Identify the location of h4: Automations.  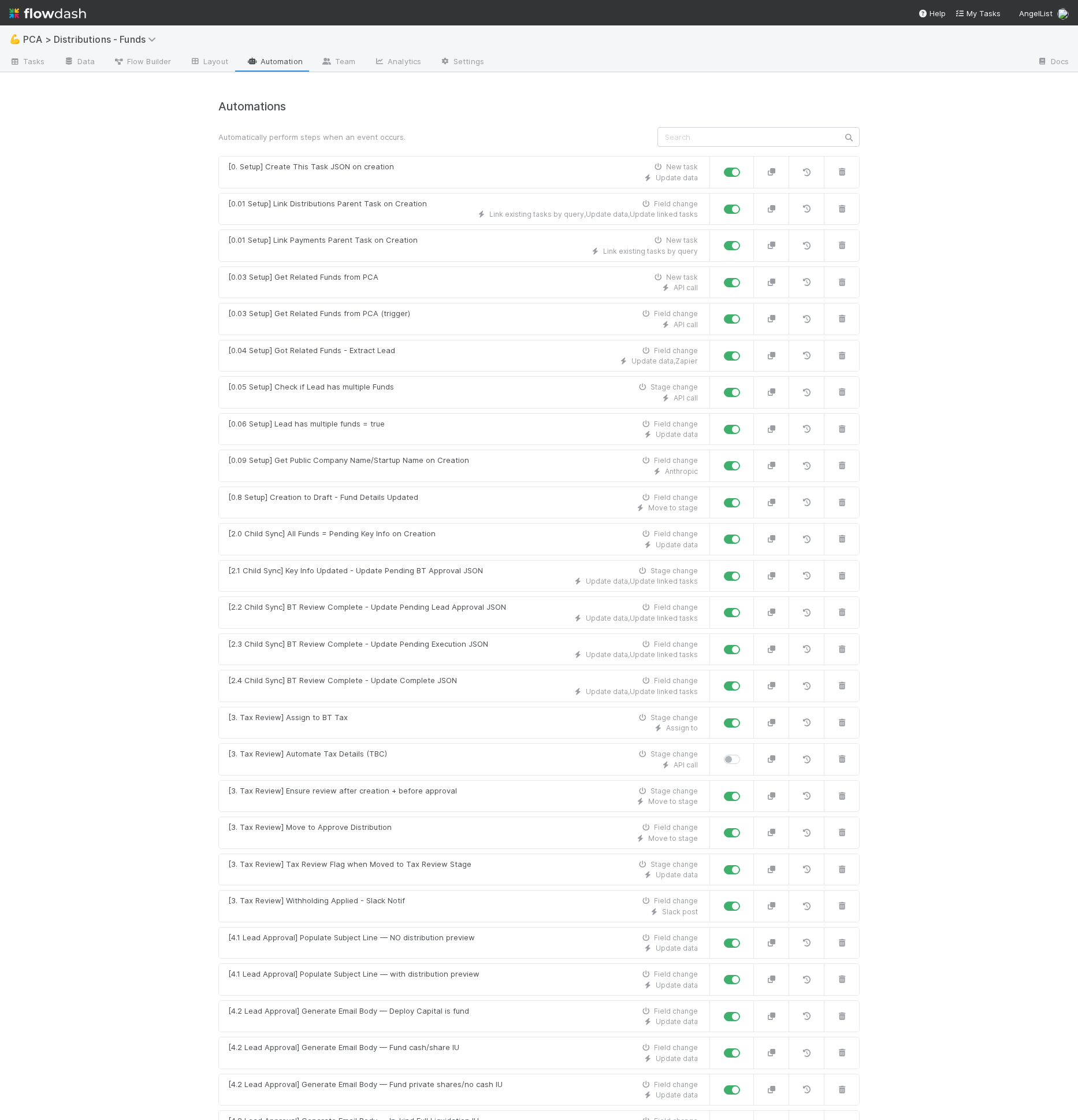
(539, 106).